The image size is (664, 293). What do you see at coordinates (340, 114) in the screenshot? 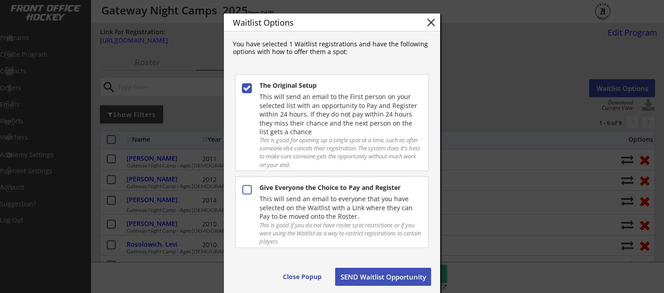
I see `div: This will send an email to the First person on your selected list with an opportunity to Pay and ...` at bounding box center [340, 114].